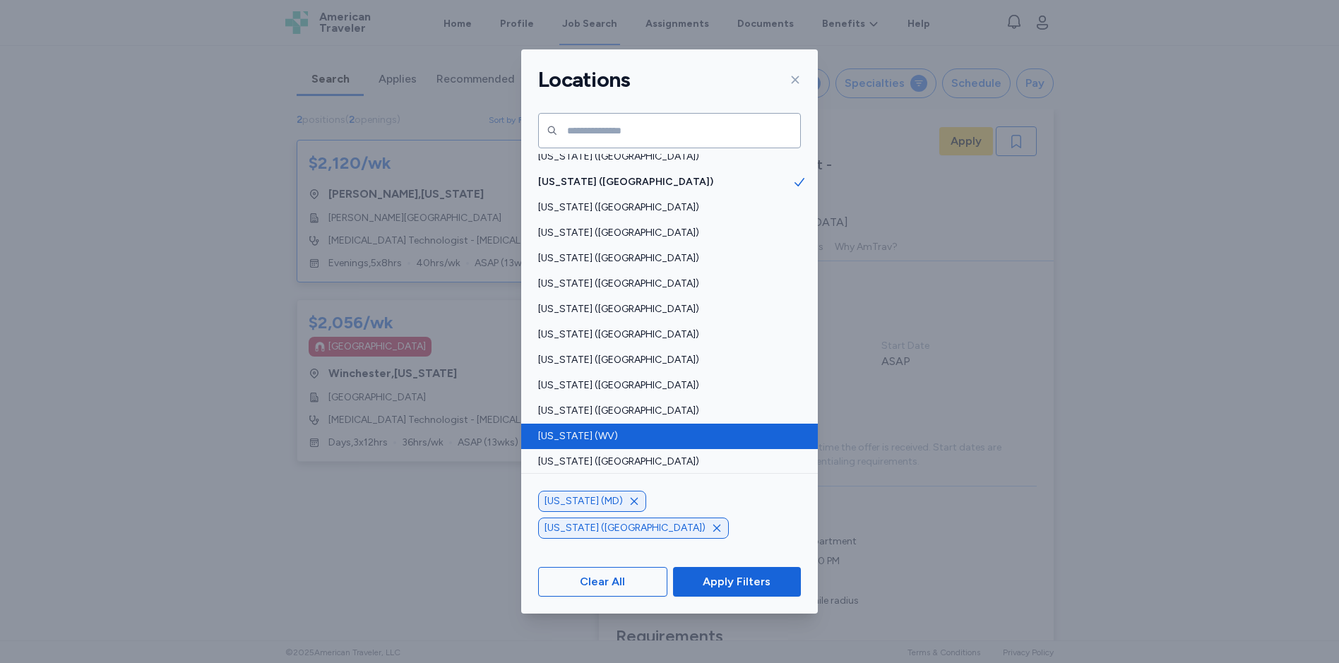 Image resolution: width=1339 pixels, height=663 pixels. What do you see at coordinates (737, 582) in the screenshot?
I see `button: Apply Filters` at bounding box center [737, 582].